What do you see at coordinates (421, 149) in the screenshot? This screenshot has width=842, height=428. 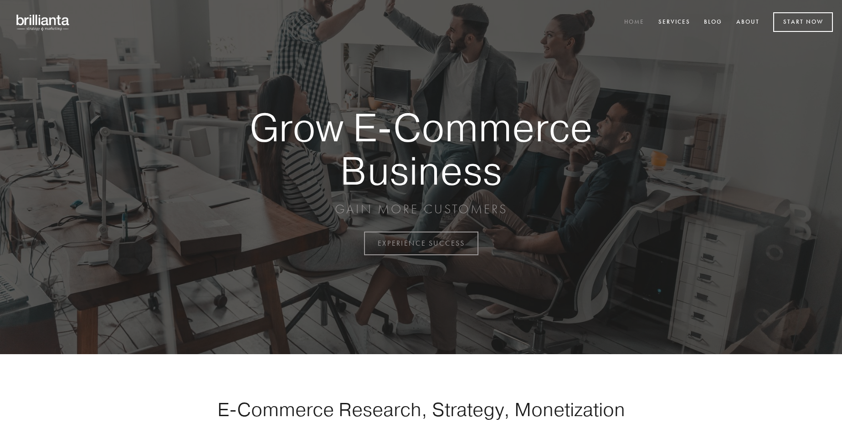 I see `strong: Grow E-Commerce Business` at bounding box center [421, 149].